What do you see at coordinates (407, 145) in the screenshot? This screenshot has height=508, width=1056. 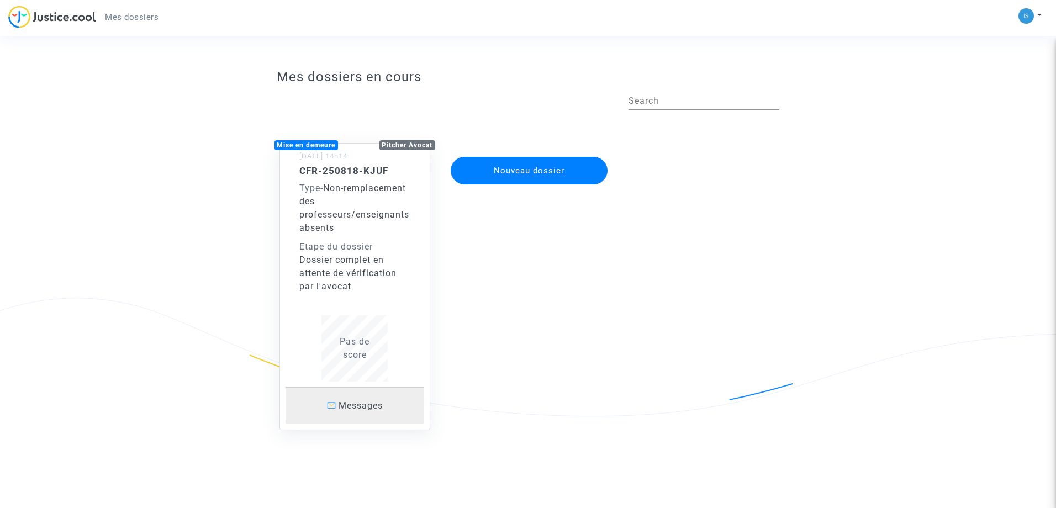 I see `div: Pitcher Avocat` at bounding box center [407, 145].